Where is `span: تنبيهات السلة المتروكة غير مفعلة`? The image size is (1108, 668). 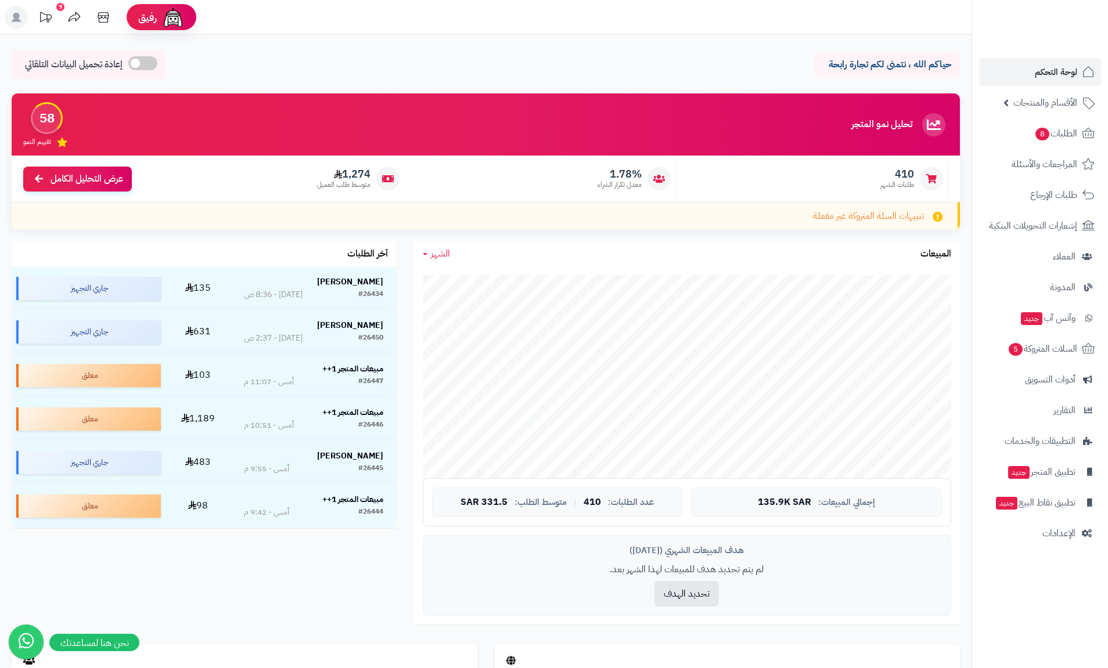
span: تنبيهات السلة المتروكة غير مفعلة is located at coordinates (868, 216).